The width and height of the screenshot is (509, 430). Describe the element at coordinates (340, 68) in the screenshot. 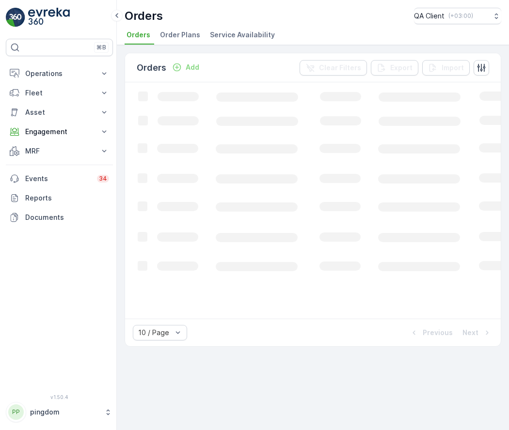

I see `p: Clear Filters` at that location.